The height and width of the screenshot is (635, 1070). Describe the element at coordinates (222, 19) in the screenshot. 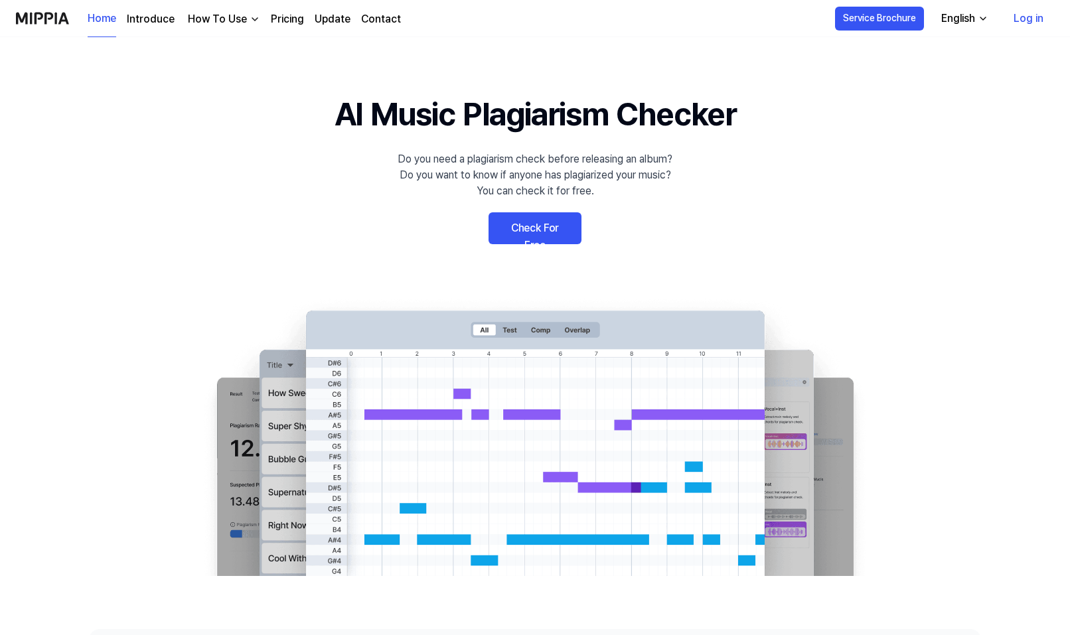

I see `button: How To Use` at that location.